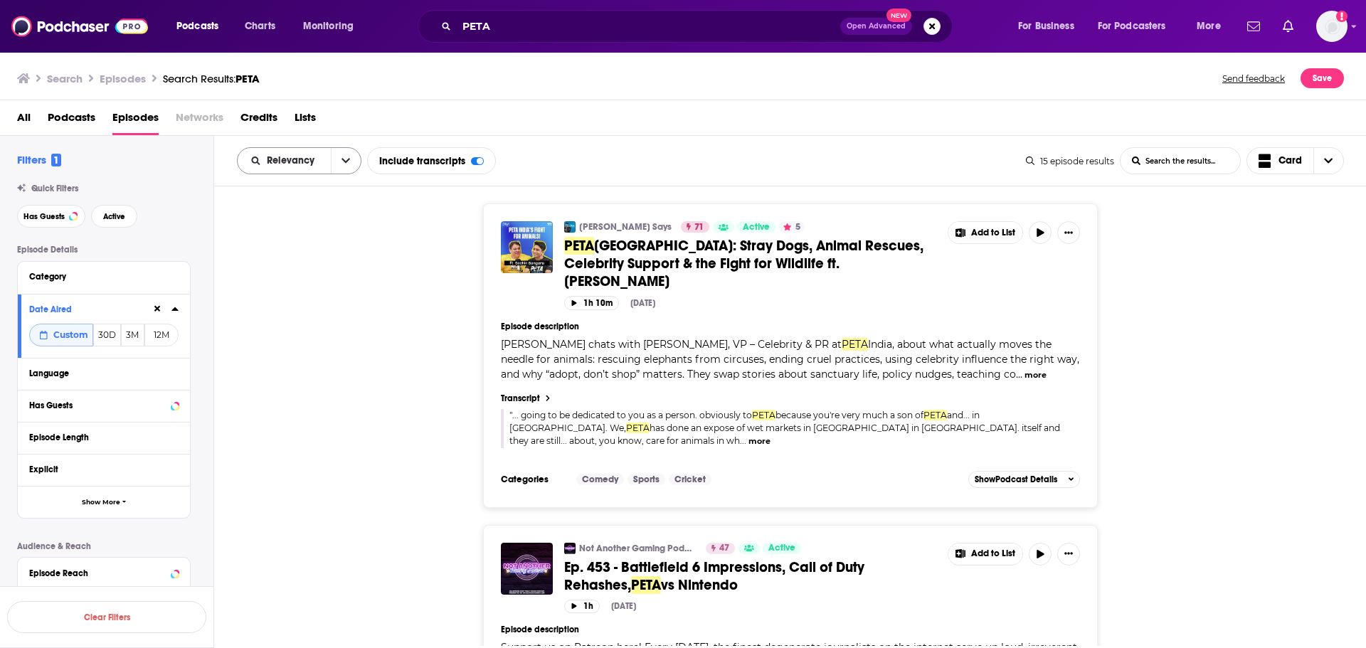  I want to click on button: 3M, so click(133, 335).